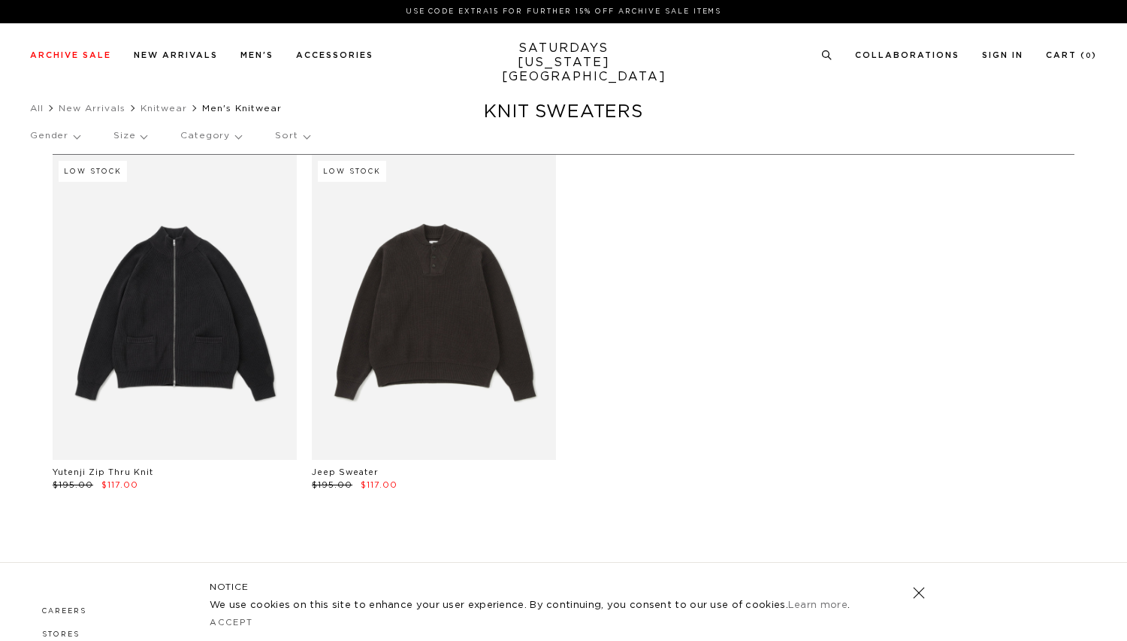 The width and height of the screenshot is (1127, 641). I want to click on a: Archive Sale, so click(71, 55).